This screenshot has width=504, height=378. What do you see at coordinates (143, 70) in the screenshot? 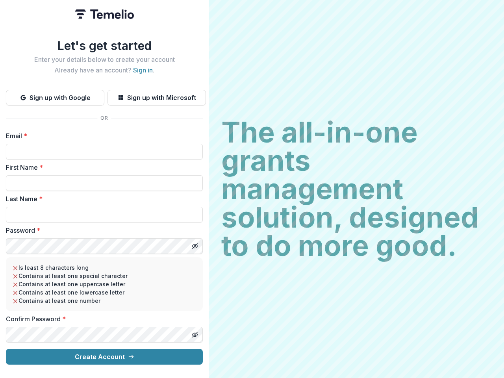
I see `a: Sign in` at bounding box center [143, 70].